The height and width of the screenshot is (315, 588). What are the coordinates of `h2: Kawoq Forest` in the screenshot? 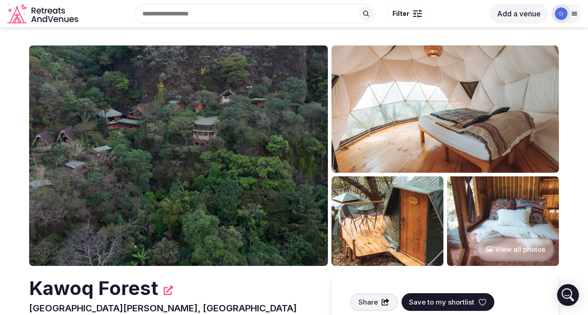 It's located at (94, 288).